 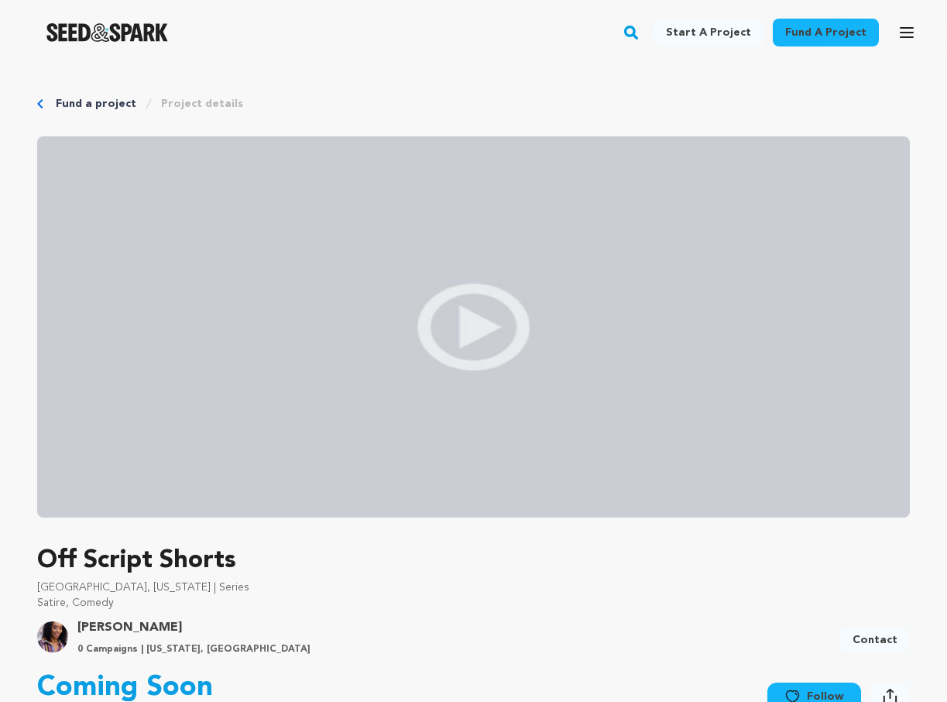 What do you see at coordinates (473, 561) in the screenshot?
I see `p: Off Script Shorts` at bounding box center [473, 561].